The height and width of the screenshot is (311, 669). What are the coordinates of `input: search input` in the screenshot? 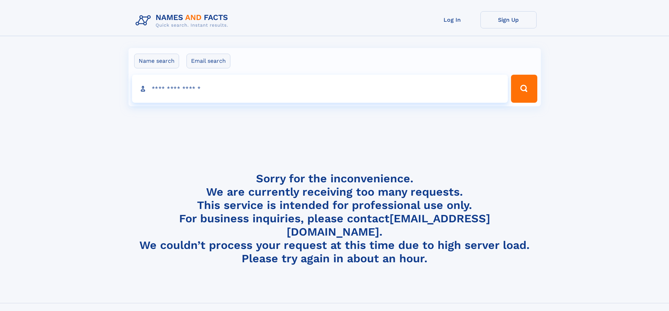 It's located at (320, 89).